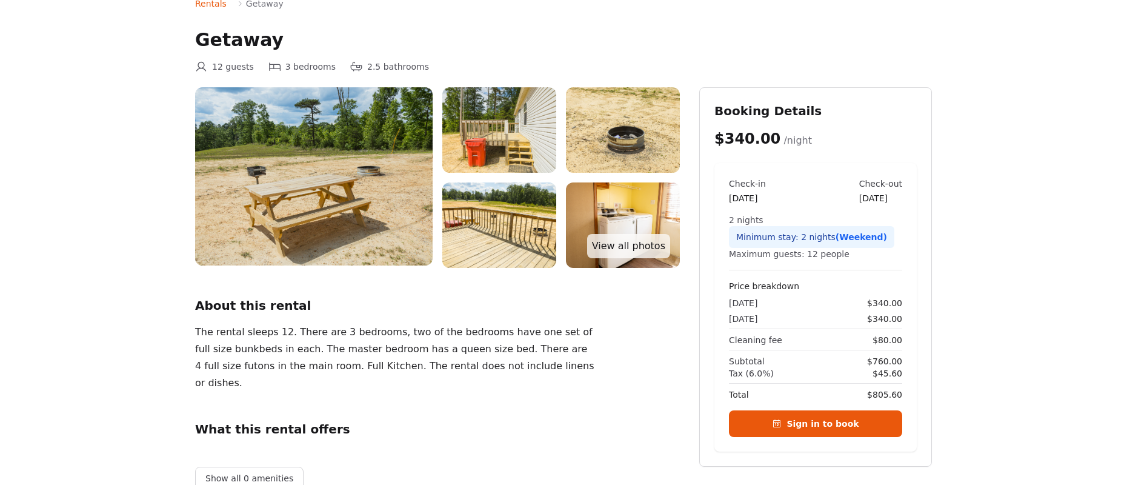  What do you see at coordinates (437, 429) in the screenshot?
I see `h2: What this rental offers` at bounding box center [437, 429].